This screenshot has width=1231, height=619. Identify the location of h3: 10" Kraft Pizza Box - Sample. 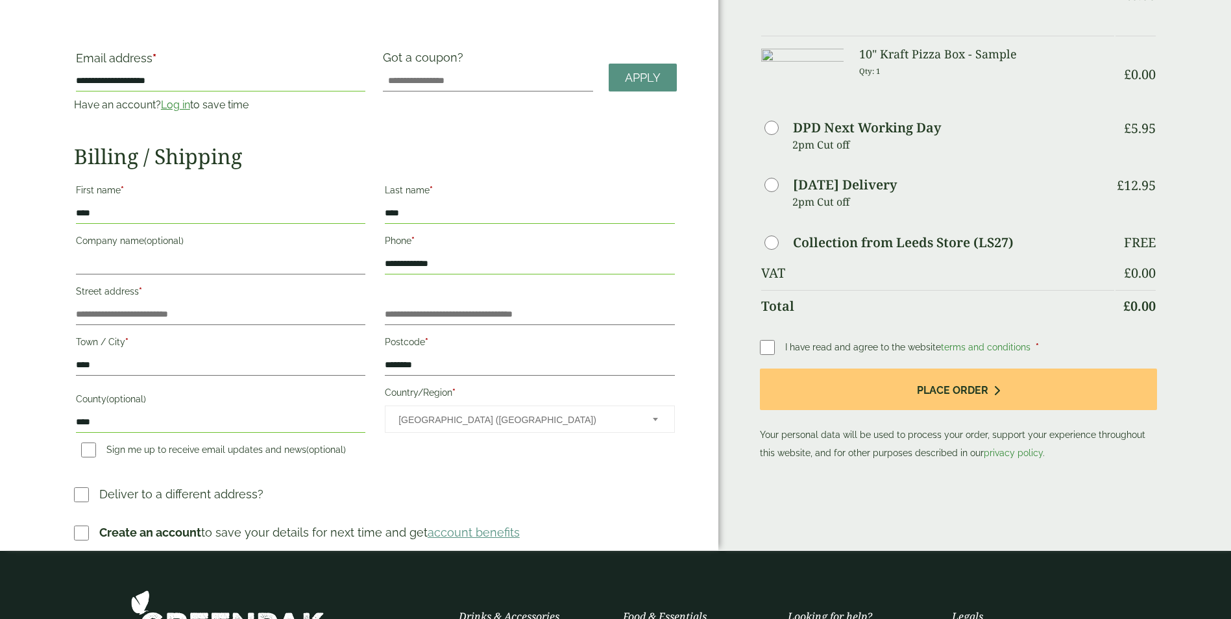
(987, 55).